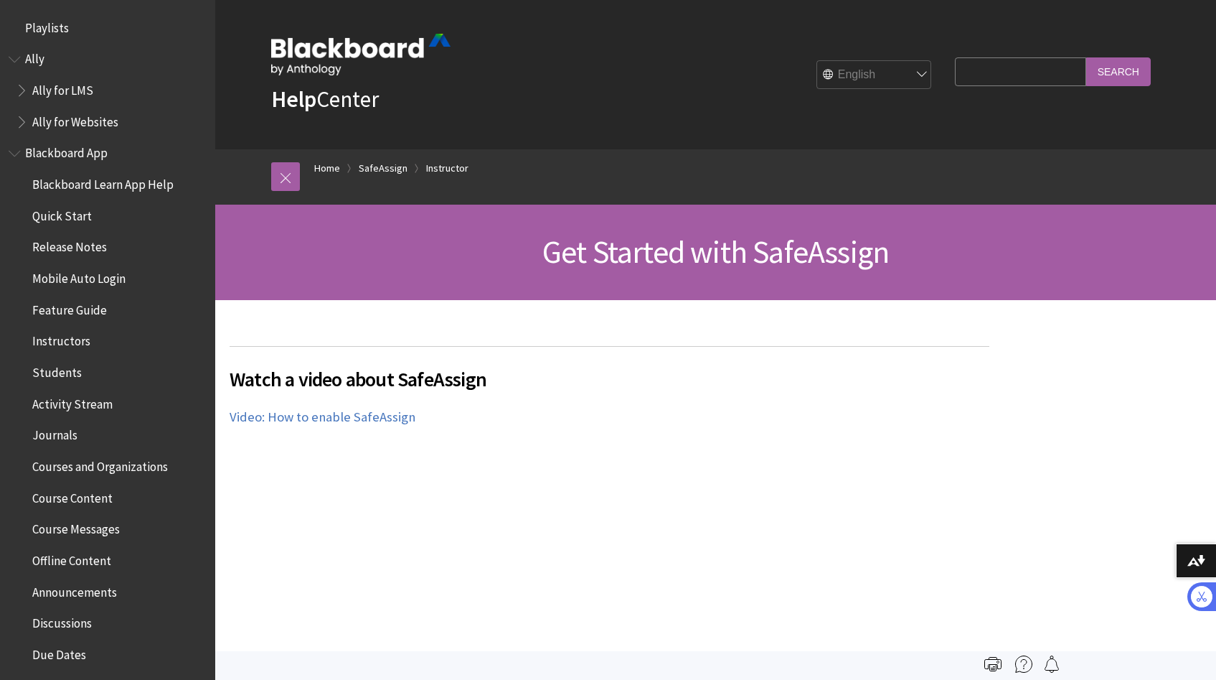  What do you see at coordinates (447, 168) in the screenshot?
I see `a: Instructor` at bounding box center [447, 168].